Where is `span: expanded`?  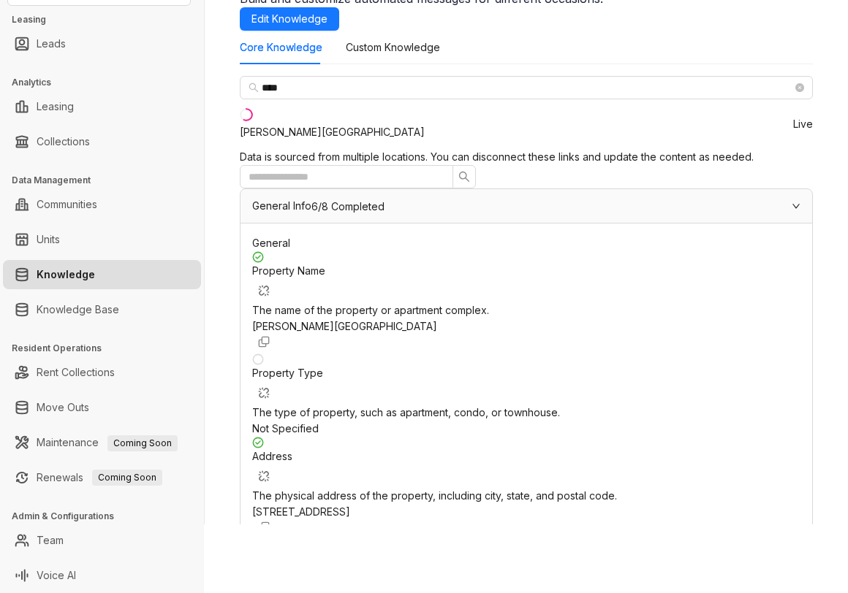
span: expanded is located at coordinates (796, 206).